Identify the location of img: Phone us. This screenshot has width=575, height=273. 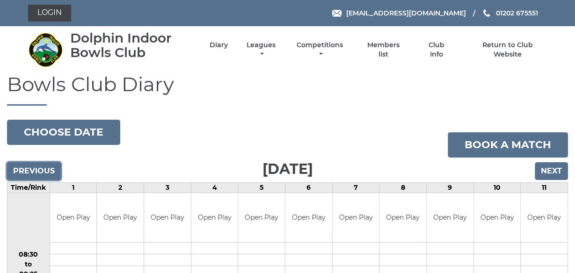
(487, 13).